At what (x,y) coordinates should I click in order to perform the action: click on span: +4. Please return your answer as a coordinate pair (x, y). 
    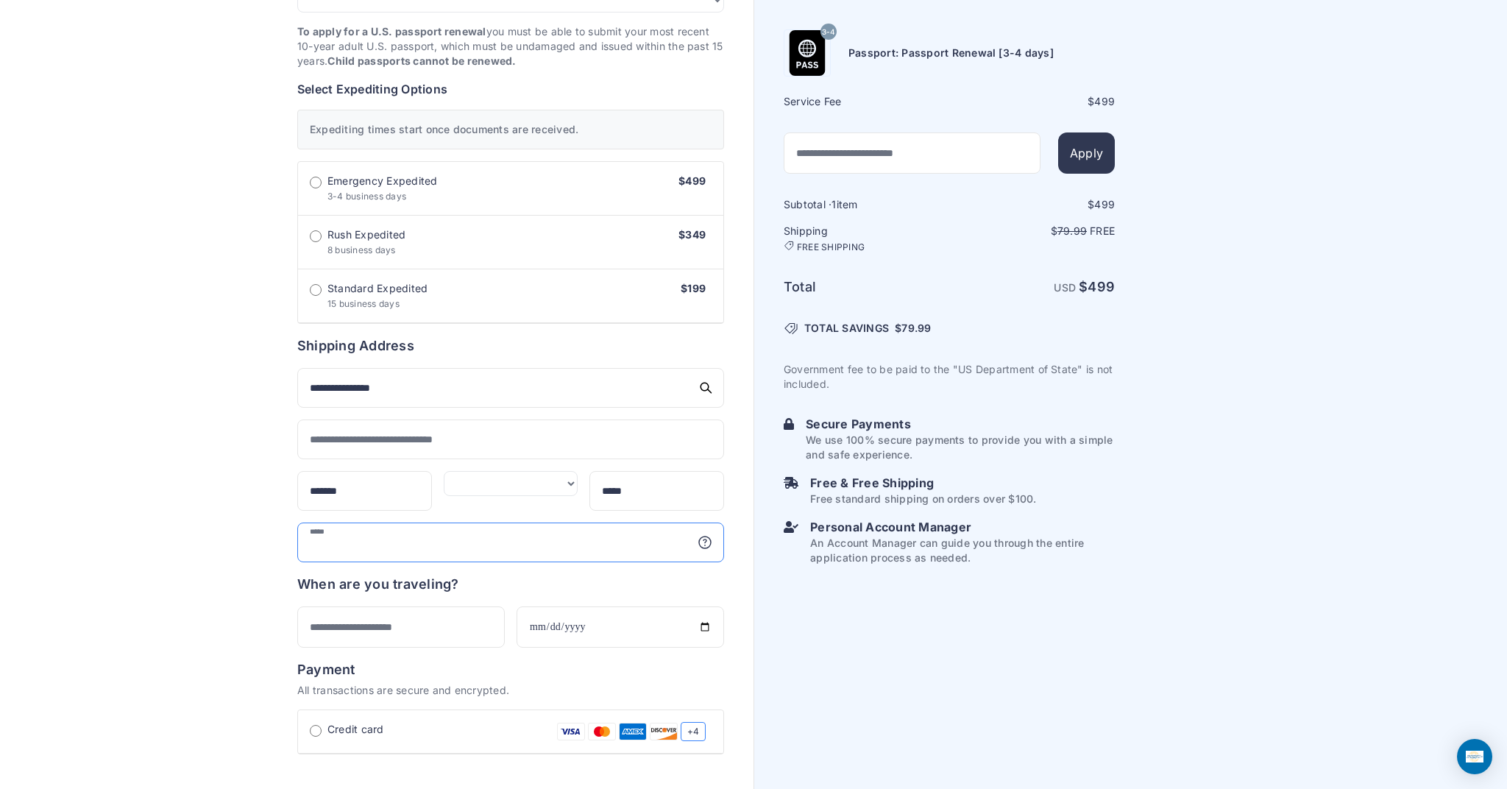
    Looking at the image, I should click on (693, 731).